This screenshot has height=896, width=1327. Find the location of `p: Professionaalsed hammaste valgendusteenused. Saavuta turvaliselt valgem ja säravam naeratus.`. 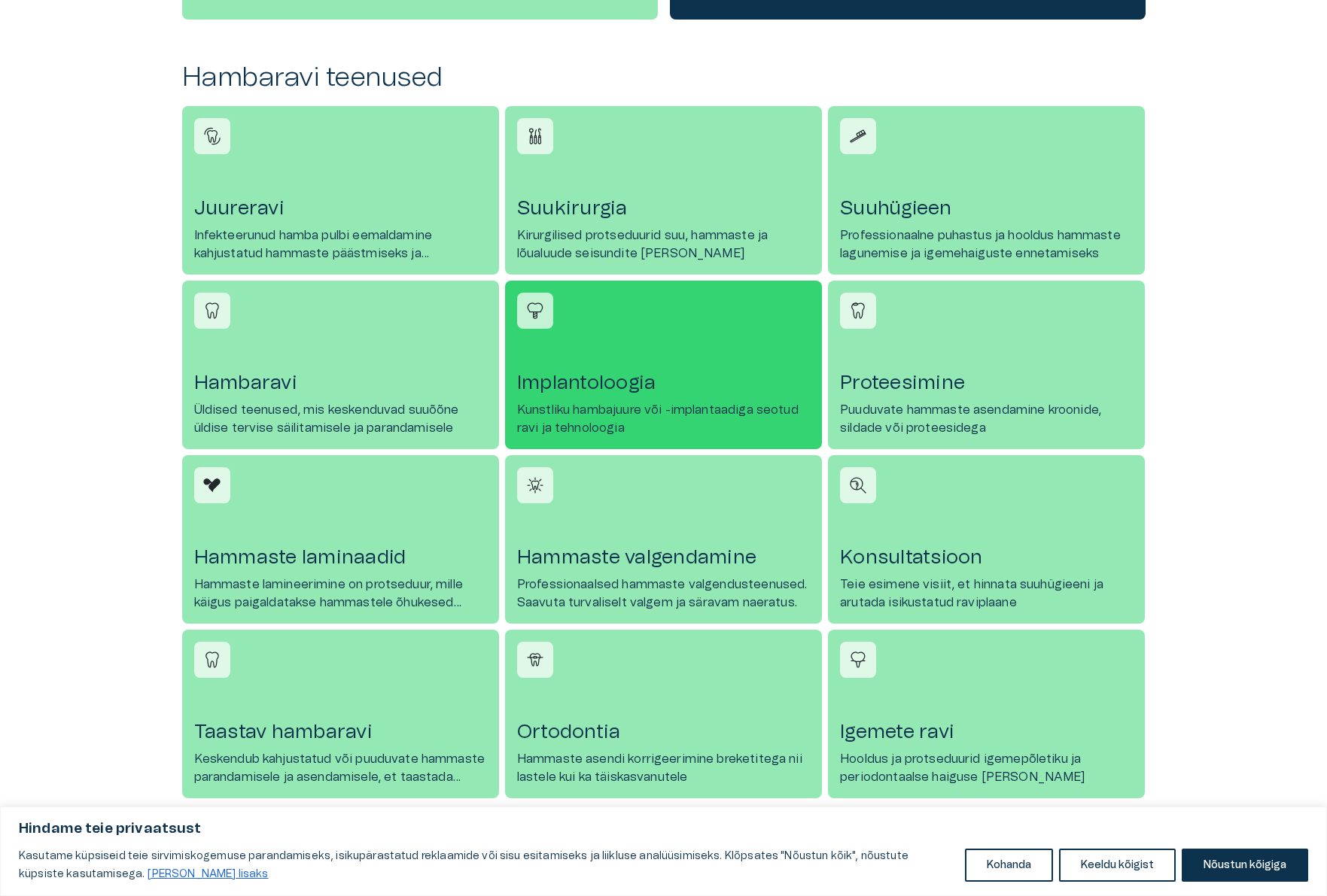

p: Professionaalsed hammaste valgendusteenused. Saavuta turvaliselt valgem ja säravam naeratus. is located at coordinates (663, 594).